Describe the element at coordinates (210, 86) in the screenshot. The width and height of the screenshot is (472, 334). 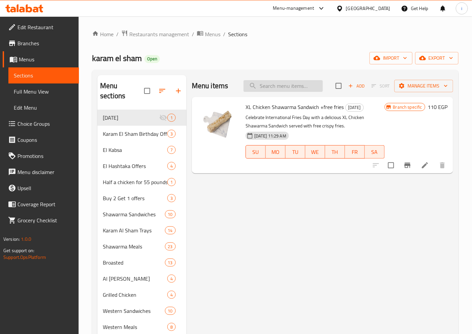
I see `h2: Menu items` at that location.